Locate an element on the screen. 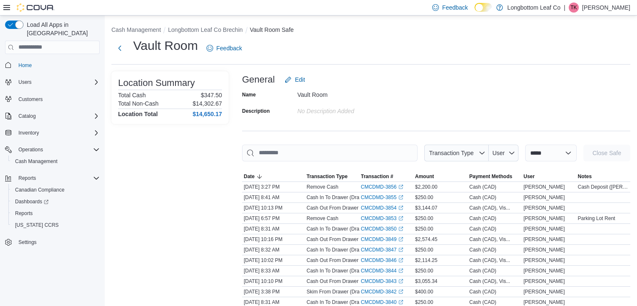 This screenshot has width=637, height=306. input: Dark Mode is located at coordinates (483, 7).